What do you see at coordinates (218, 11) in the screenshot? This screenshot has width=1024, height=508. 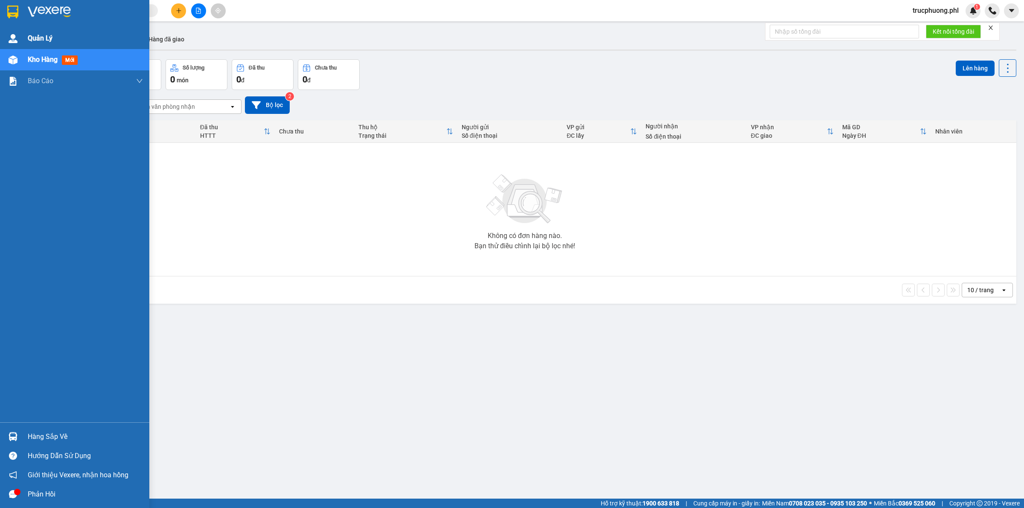 I see `button: aim` at bounding box center [218, 11].